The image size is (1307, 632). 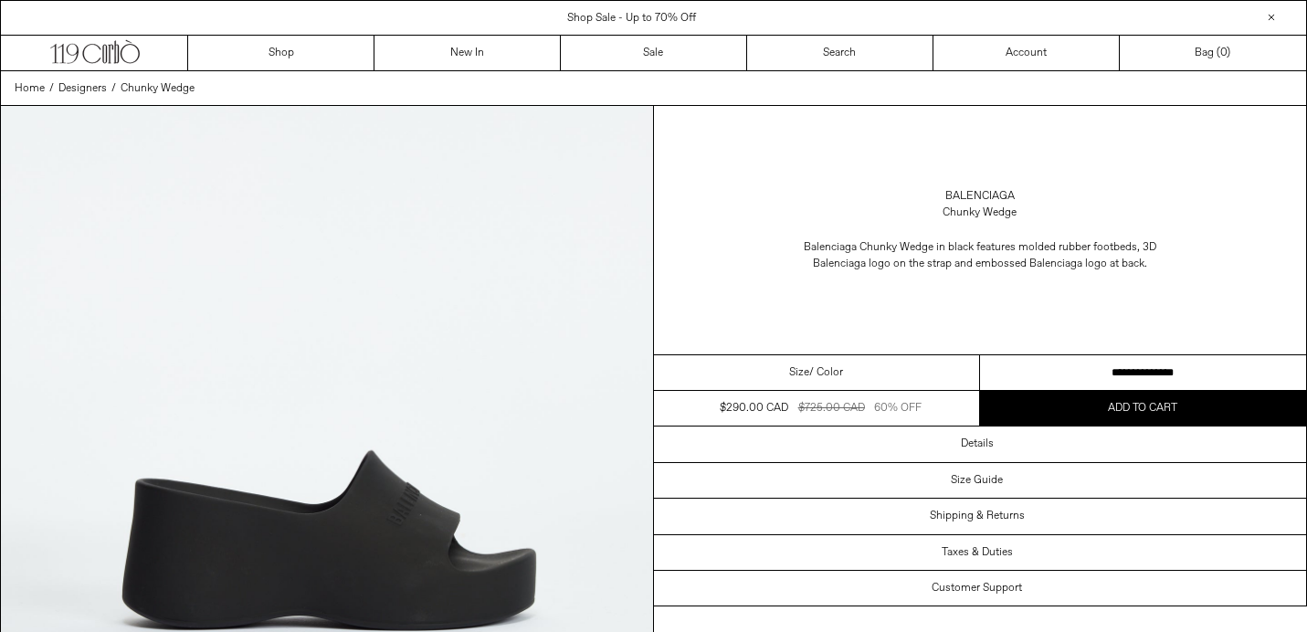 What do you see at coordinates (29, 89) in the screenshot?
I see `span: Home` at bounding box center [29, 89].